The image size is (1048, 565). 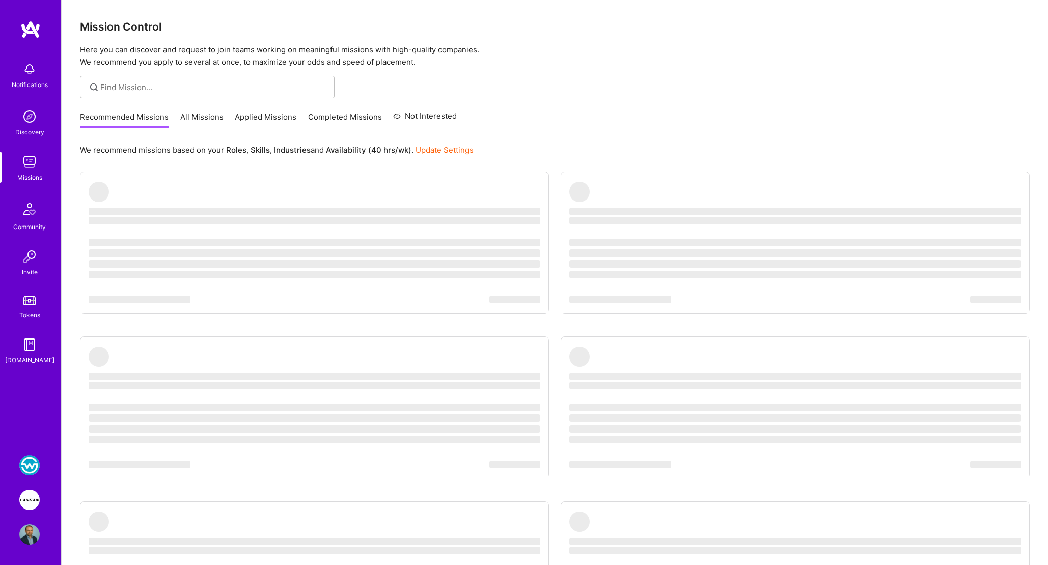 What do you see at coordinates (292, 150) in the screenshot?
I see `b: Industries` at bounding box center [292, 150].